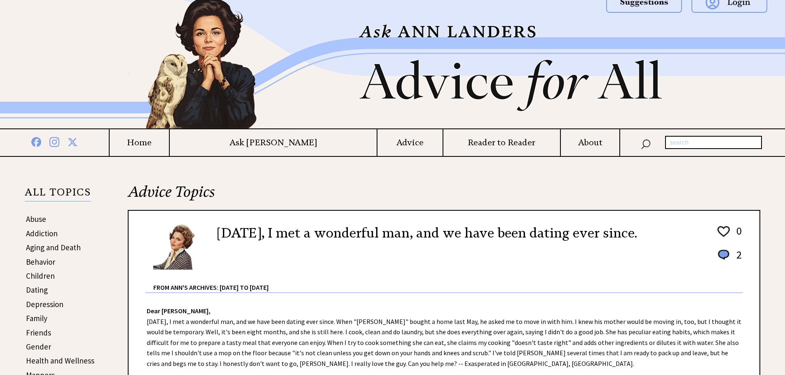  Describe the element at coordinates (139, 143) in the screenshot. I see `h4: Home` at that location.